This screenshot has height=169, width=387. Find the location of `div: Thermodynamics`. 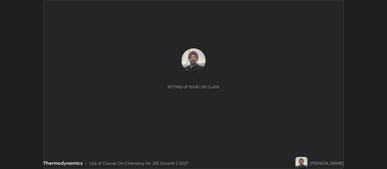

div: Thermodynamics is located at coordinates (63, 163).